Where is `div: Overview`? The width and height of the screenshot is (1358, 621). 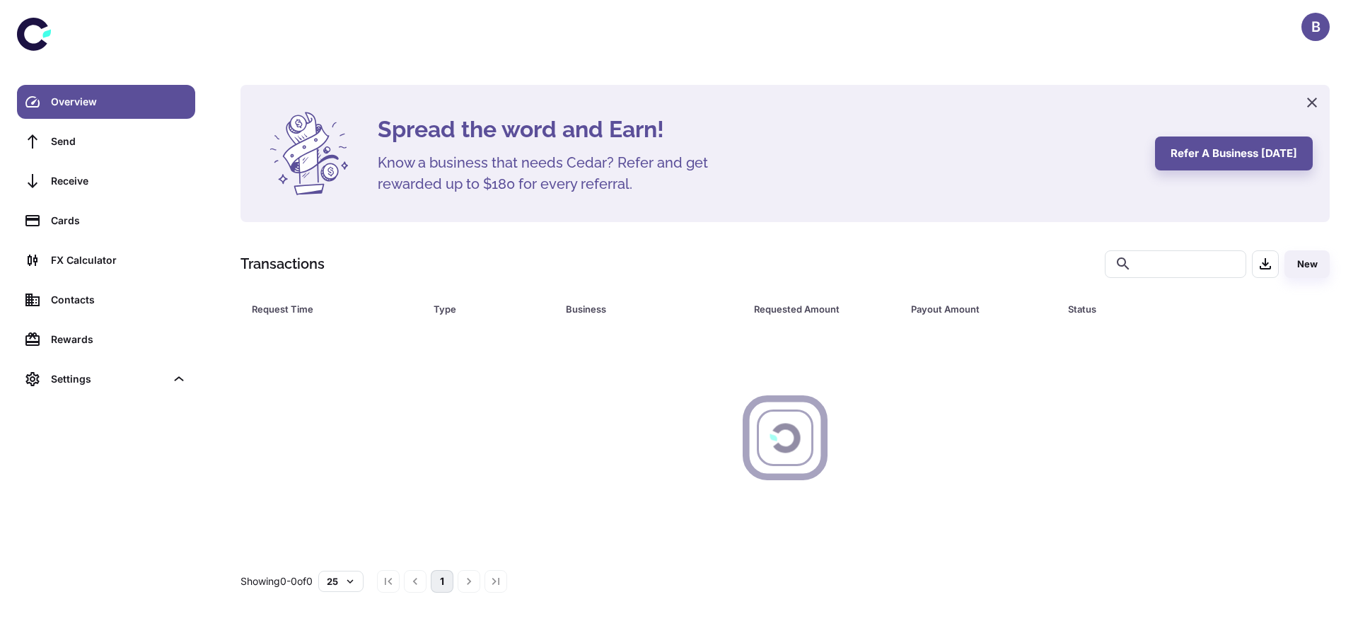
div: Overview is located at coordinates (119, 102).